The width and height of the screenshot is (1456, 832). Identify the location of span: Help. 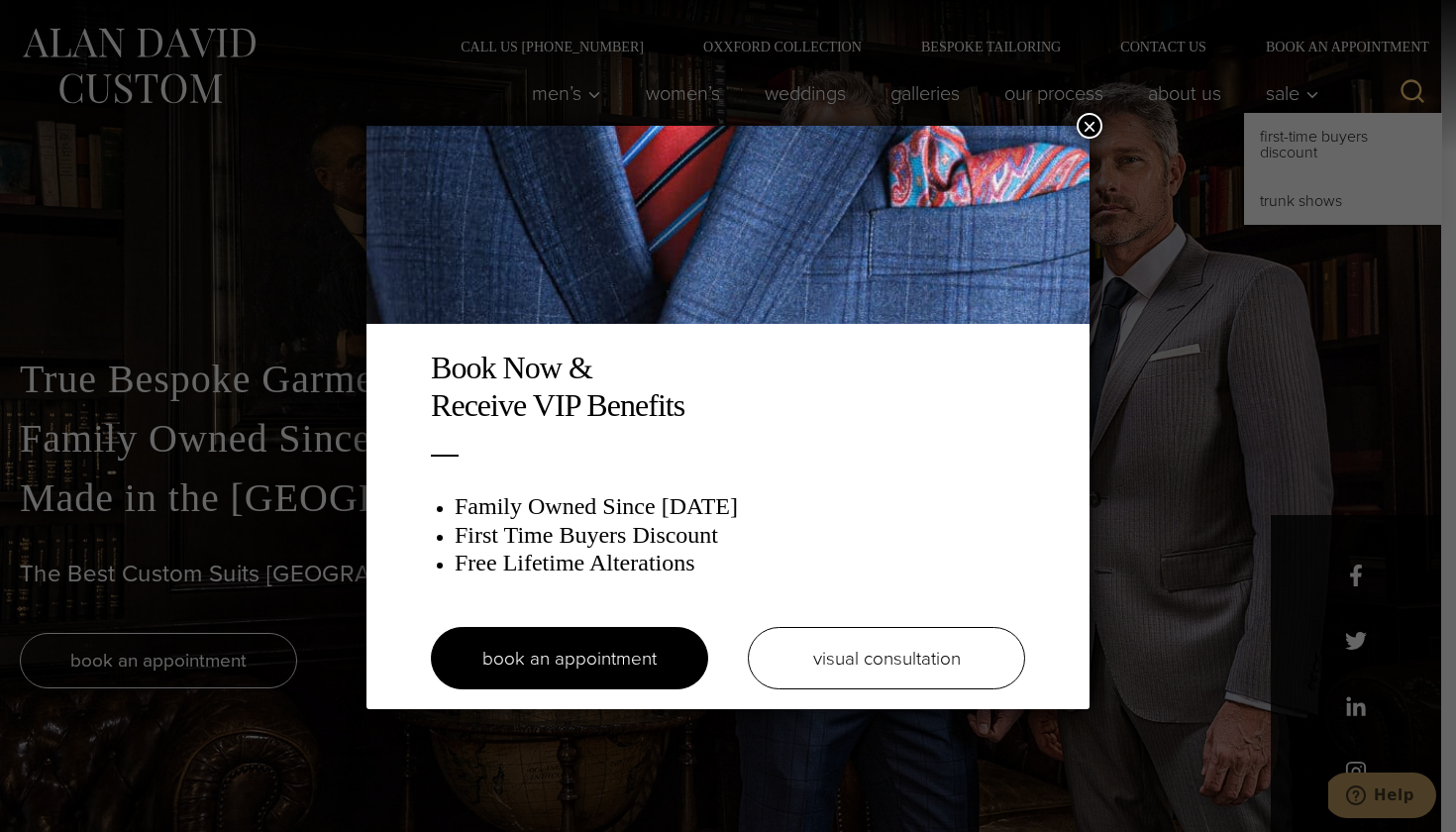
(65, 23).